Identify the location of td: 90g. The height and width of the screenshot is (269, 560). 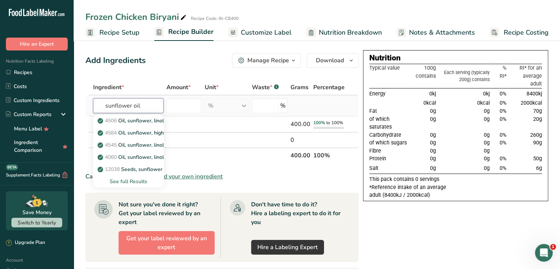
(525, 143).